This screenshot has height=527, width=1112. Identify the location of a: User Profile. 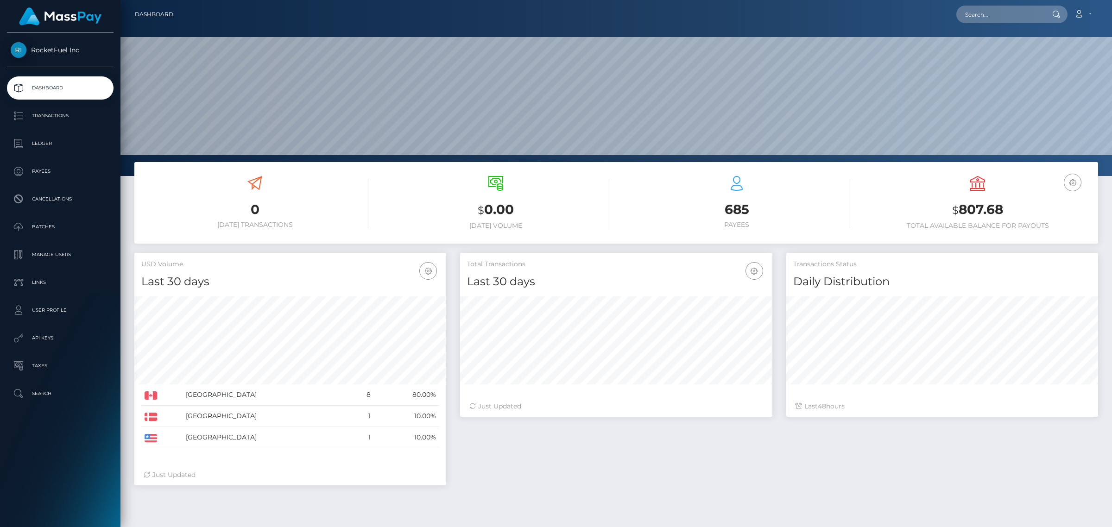
(60, 310).